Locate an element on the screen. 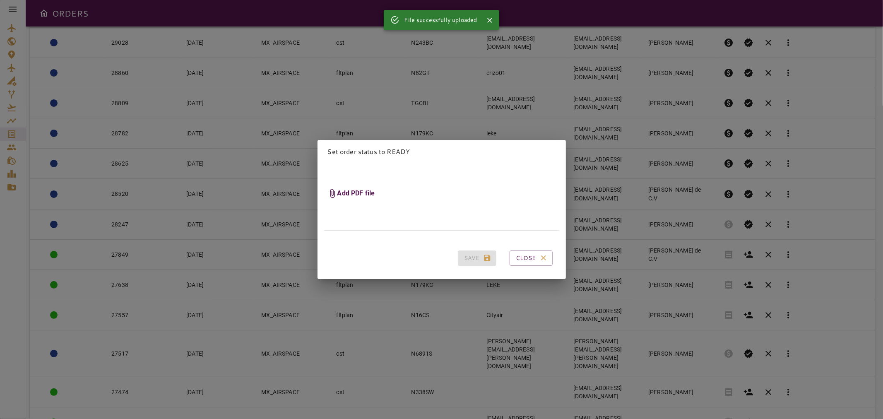 The image size is (883, 419). span: upload picture is located at coordinates (351, 193).